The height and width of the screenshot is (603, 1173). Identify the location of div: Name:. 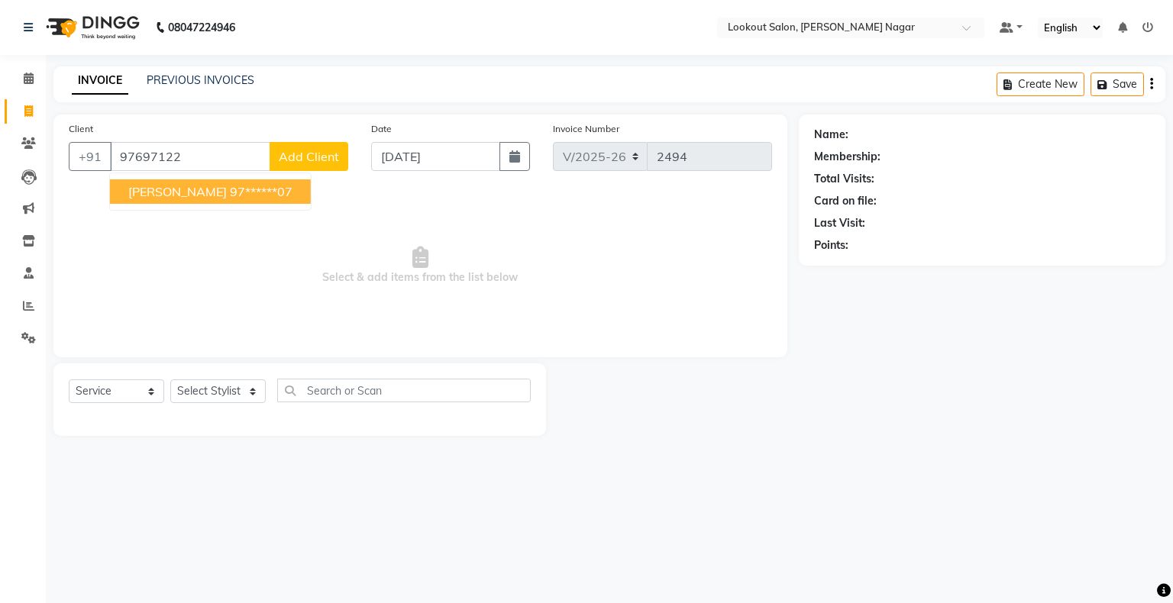
(831, 134).